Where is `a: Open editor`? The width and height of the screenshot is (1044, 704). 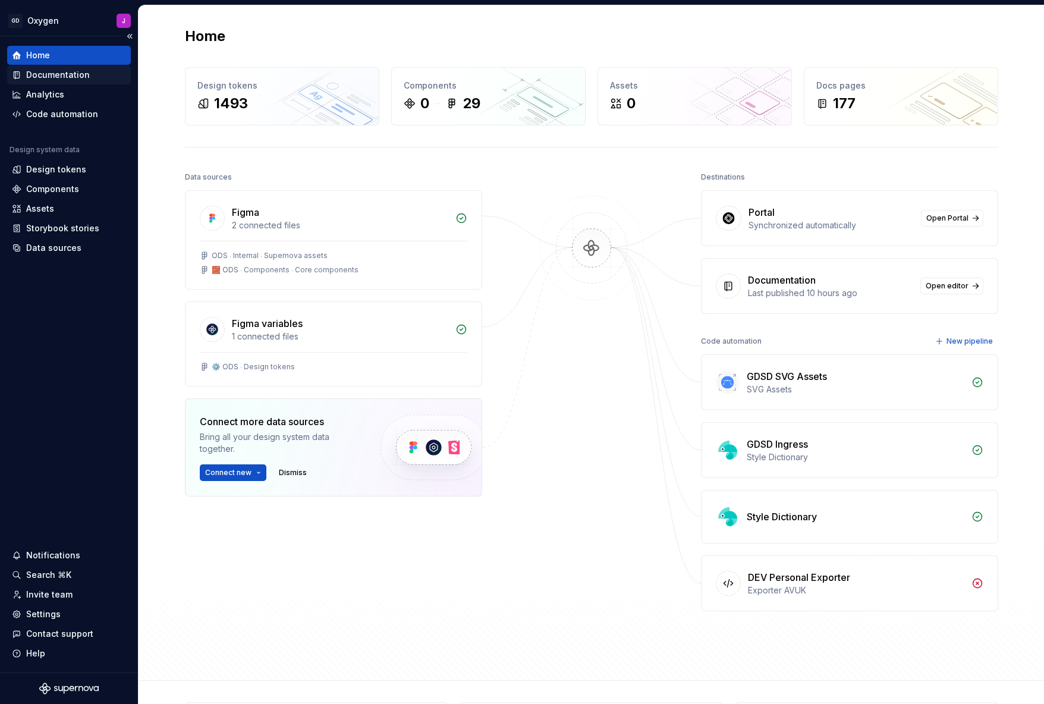 a: Open editor is located at coordinates (952, 286).